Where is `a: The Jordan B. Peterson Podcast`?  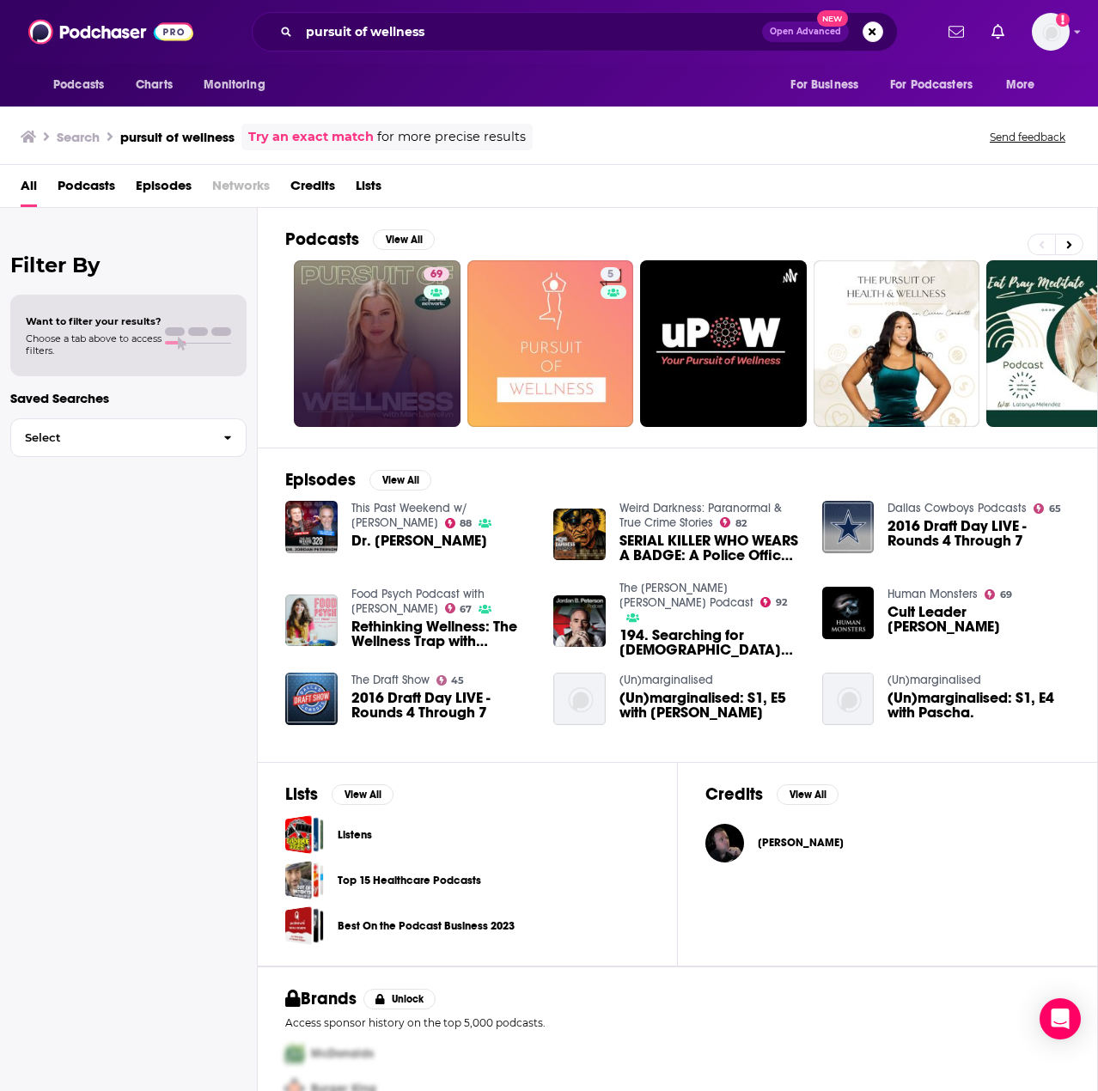
a: The Jordan B. Peterson Podcast is located at coordinates (687, 596).